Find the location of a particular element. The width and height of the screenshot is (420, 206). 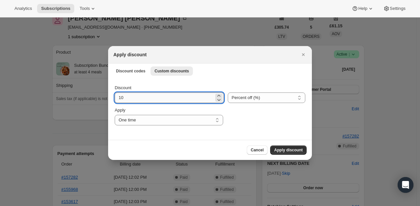

span: Analytics is located at coordinates (23, 9).